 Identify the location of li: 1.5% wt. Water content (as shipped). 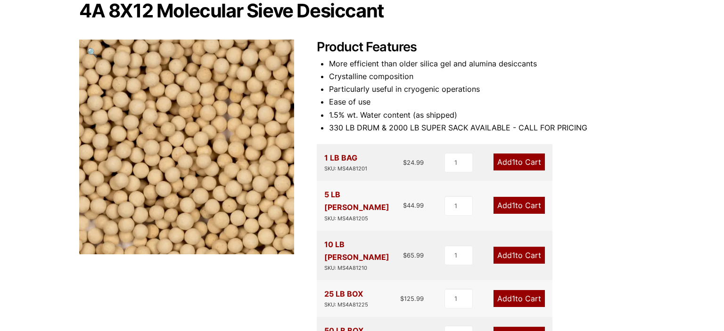
(487, 115).